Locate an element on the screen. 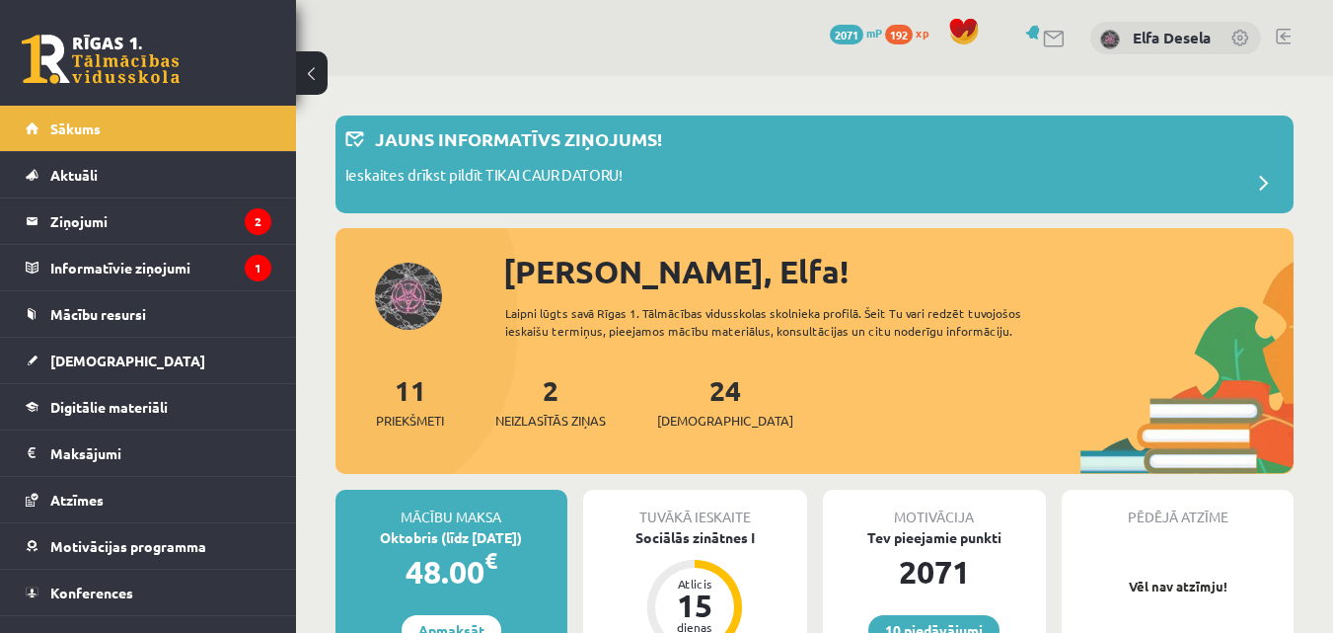 This screenshot has height=633, width=1333. a: Mācību resursi is located at coordinates (148, 314).